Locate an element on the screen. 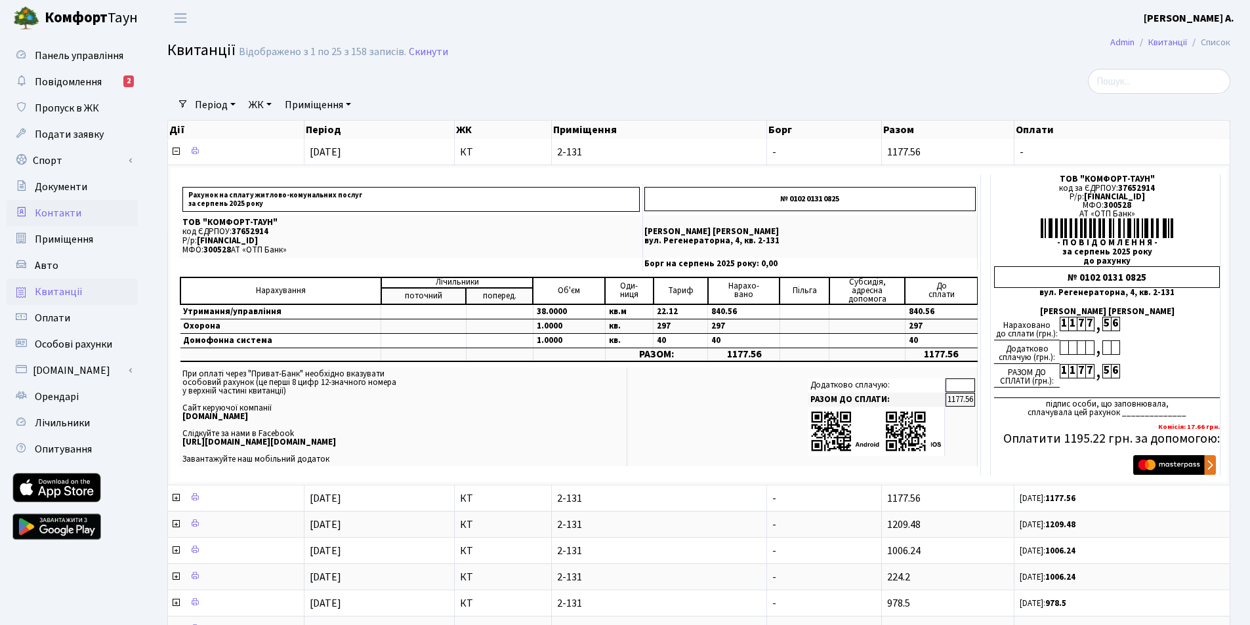  span: Приміщення is located at coordinates (64, 240).